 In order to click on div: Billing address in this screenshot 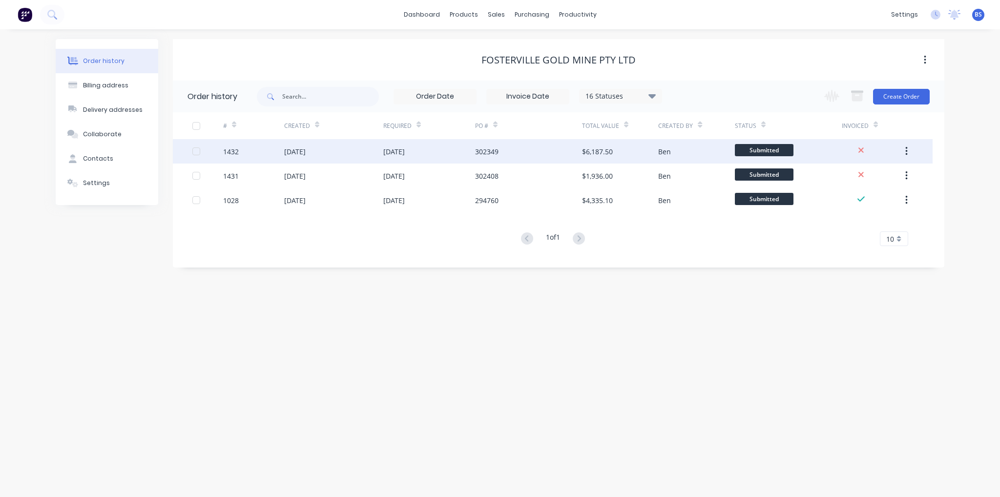, I will do `click(106, 85)`.